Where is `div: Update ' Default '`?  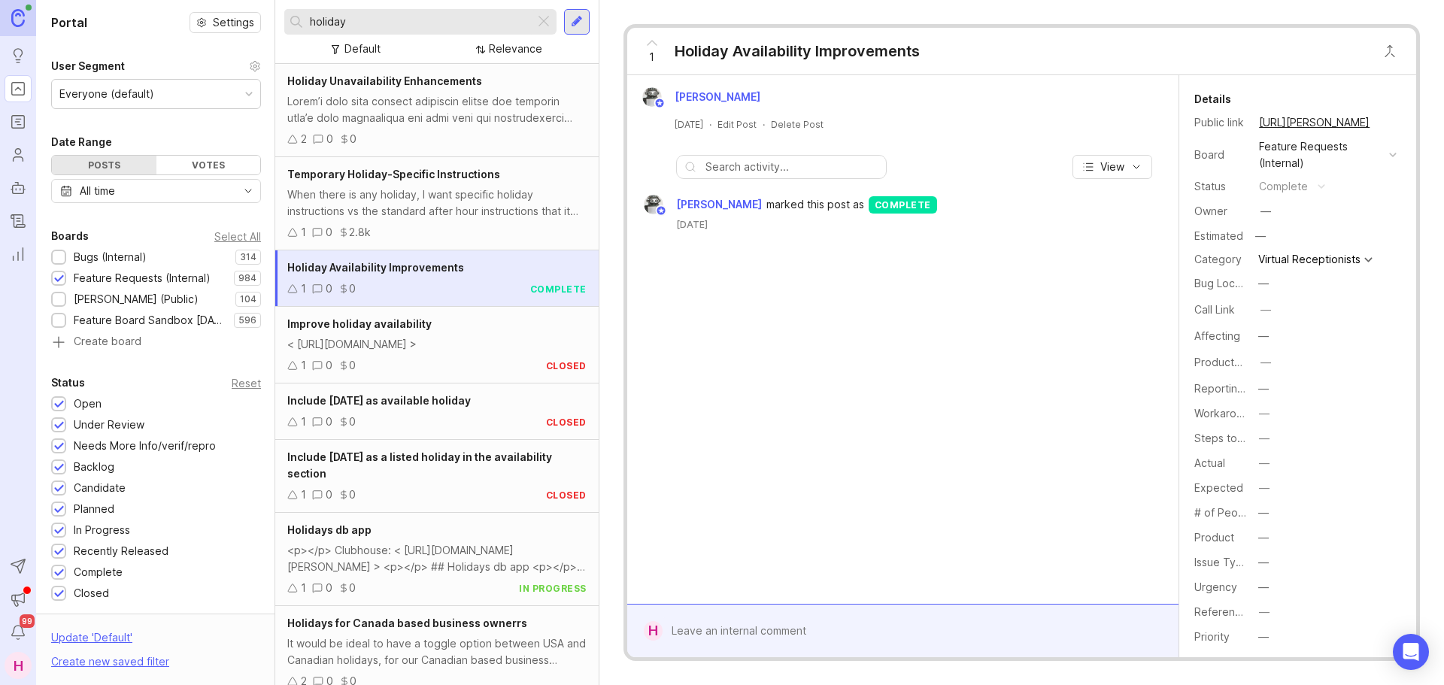 div: Update ' Default ' is located at coordinates (92, 641).